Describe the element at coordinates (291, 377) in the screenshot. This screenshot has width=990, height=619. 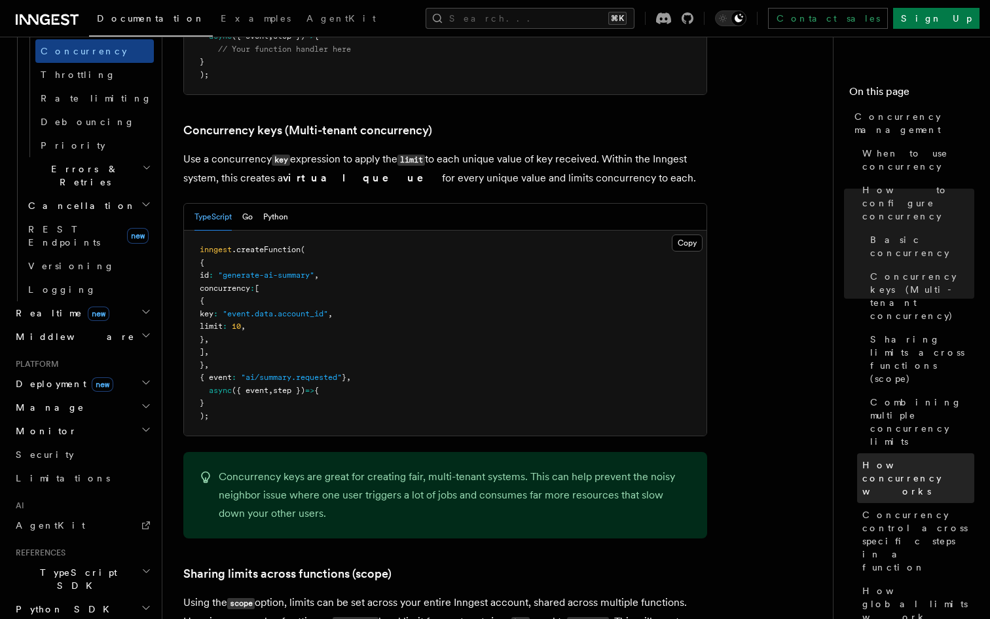
I see `span: "ai/summary.requested"` at that location.